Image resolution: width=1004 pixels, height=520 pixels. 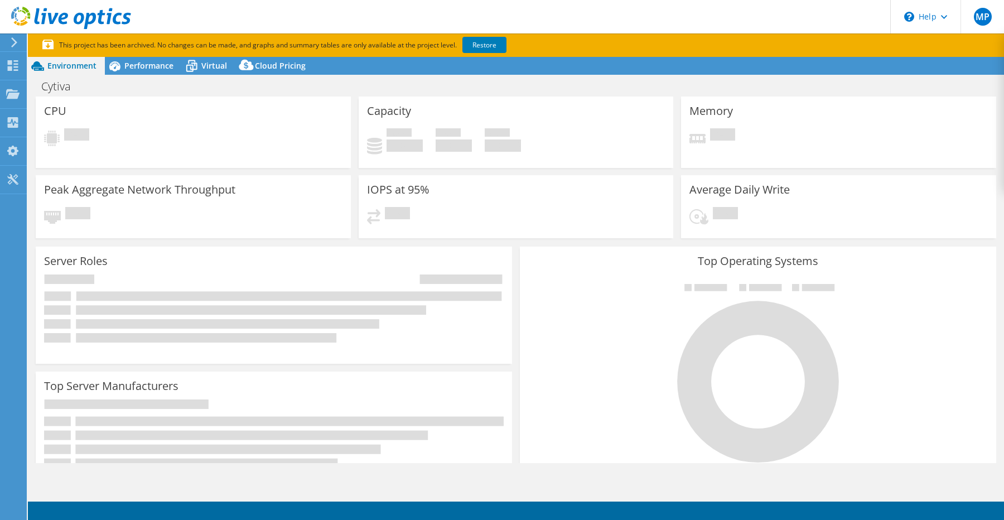 What do you see at coordinates (983, 17) in the screenshot?
I see `span: MP` at bounding box center [983, 17].